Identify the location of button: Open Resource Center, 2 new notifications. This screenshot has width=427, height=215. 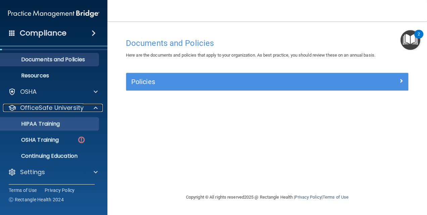
(410, 40).